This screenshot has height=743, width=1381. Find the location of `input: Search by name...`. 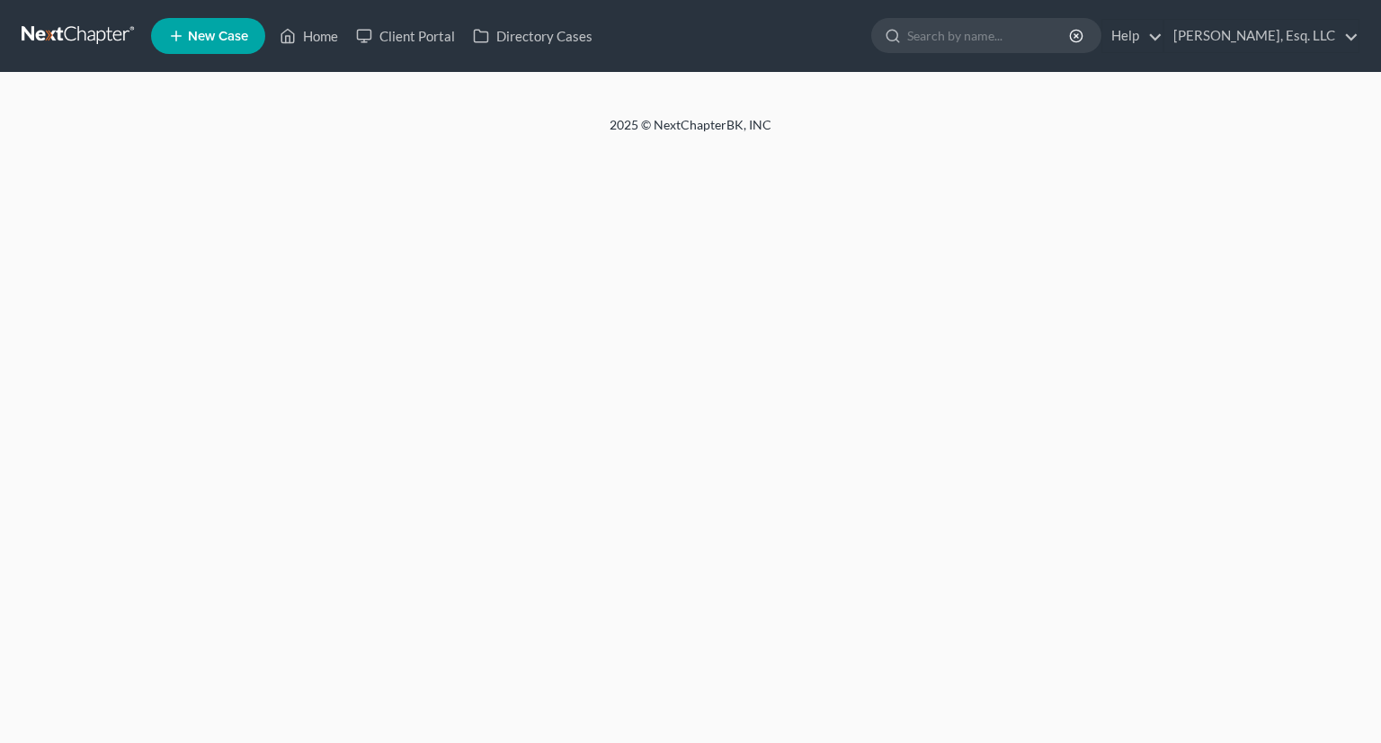

input: Search by name... is located at coordinates (989, 35).